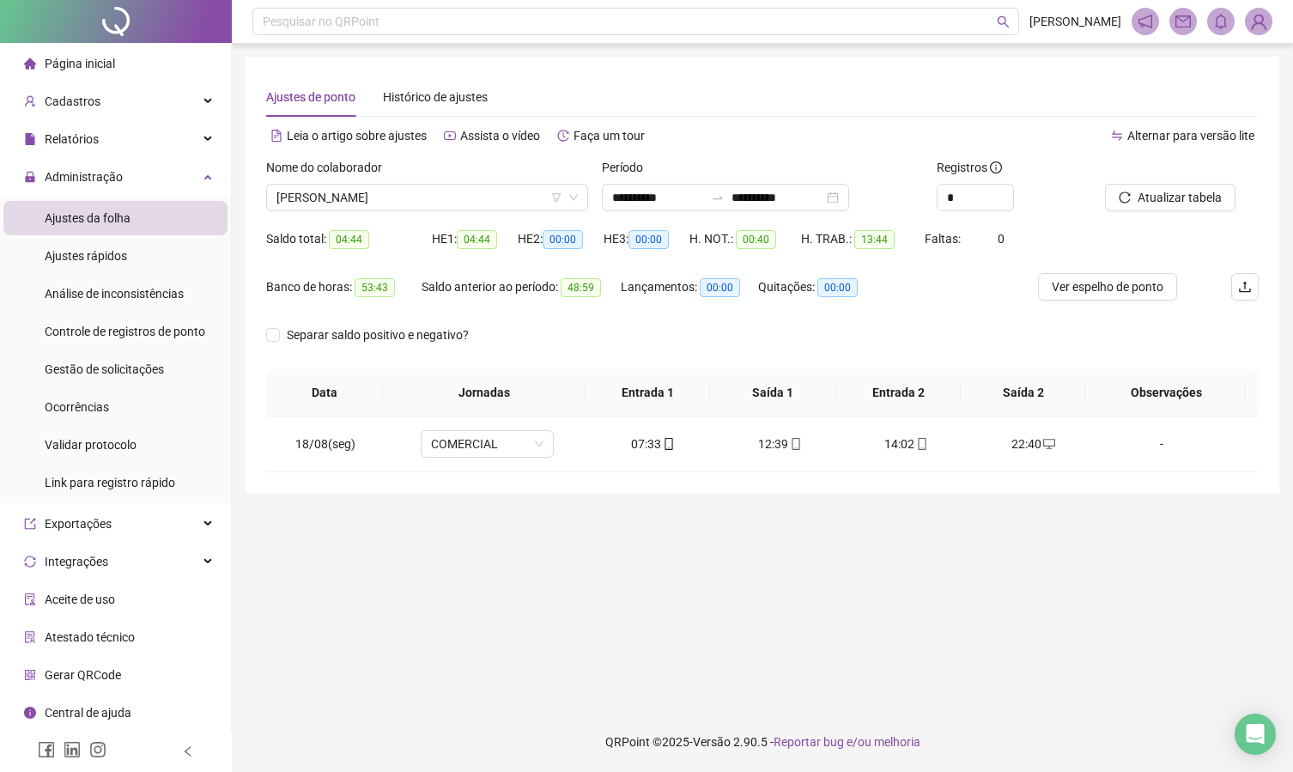 The height and width of the screenshot is (772, 1293). I want to click on span: search, so click(1003, 21).